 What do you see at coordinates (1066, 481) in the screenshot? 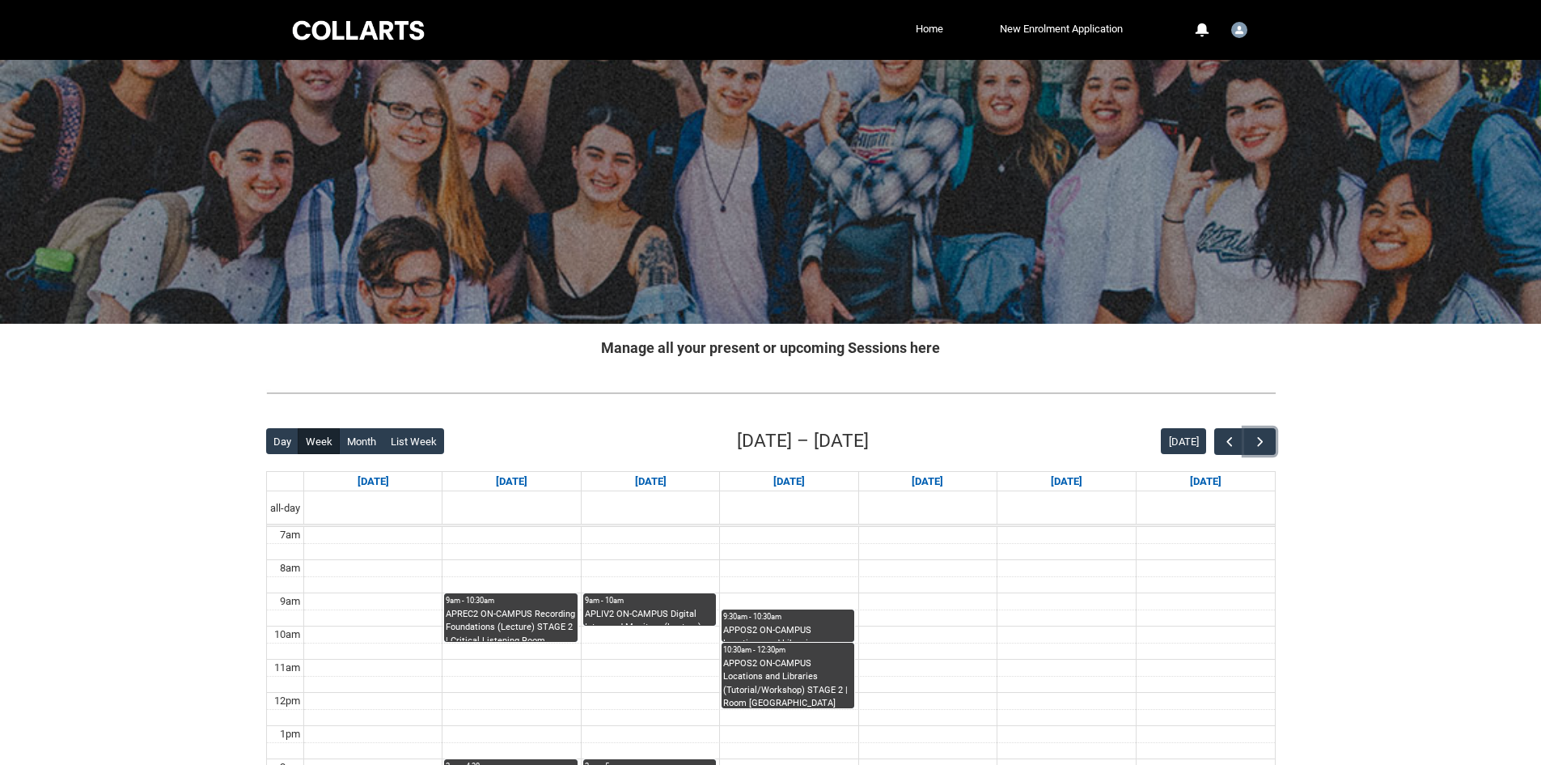
I see `a: Go to September 19, 2025` at bounding box center [1066, 481].